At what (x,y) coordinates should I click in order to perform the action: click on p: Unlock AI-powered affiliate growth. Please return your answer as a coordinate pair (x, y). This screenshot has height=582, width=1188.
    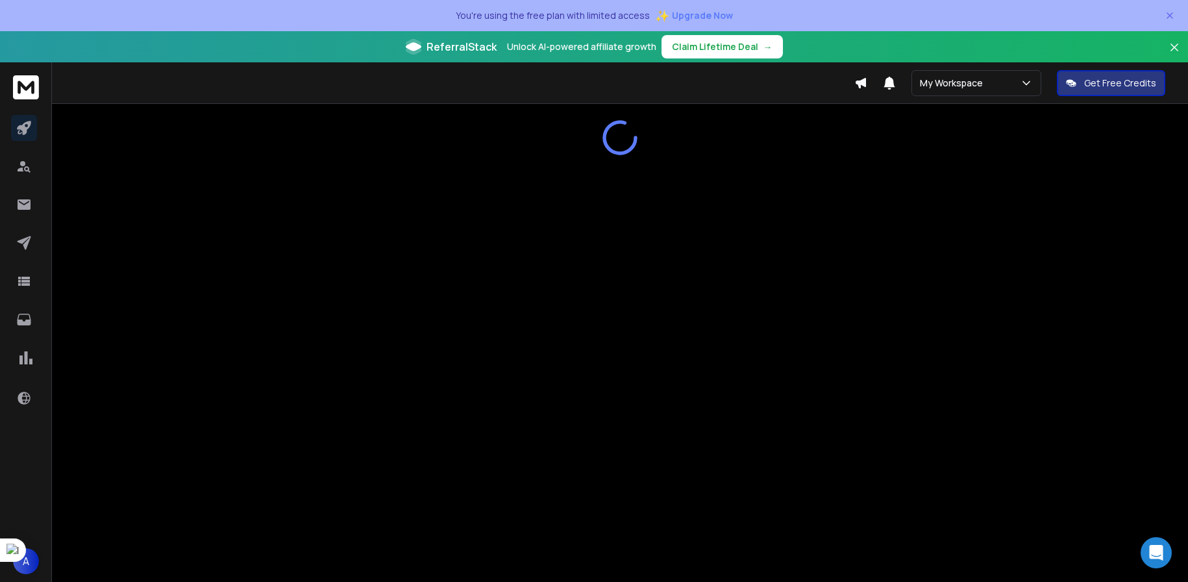
    Looking at the image, I should click on (582, 47).